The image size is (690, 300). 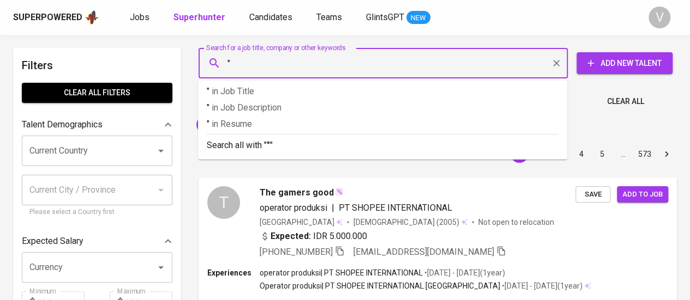 What do you see at coordinates (271, 17) in the screenshot?
I see `a: Candidates` at bounding box center [271, 17].